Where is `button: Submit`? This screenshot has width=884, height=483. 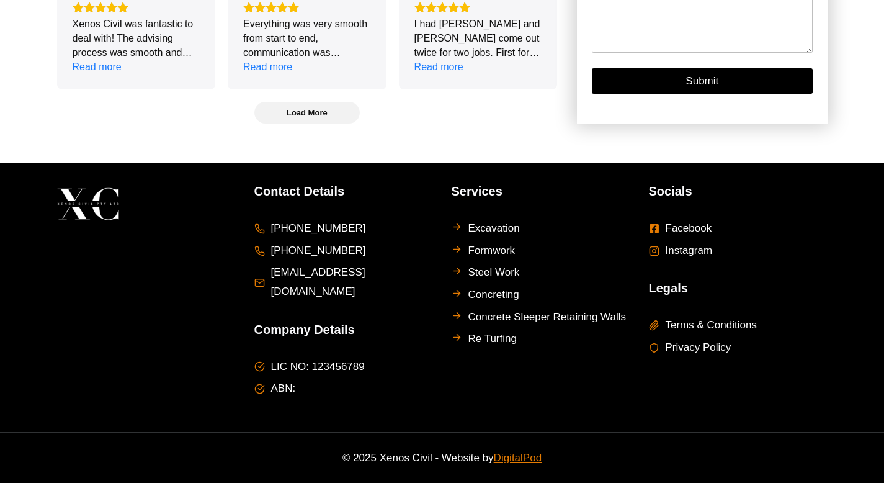 button: Submit is located at coordinates (702, 81).